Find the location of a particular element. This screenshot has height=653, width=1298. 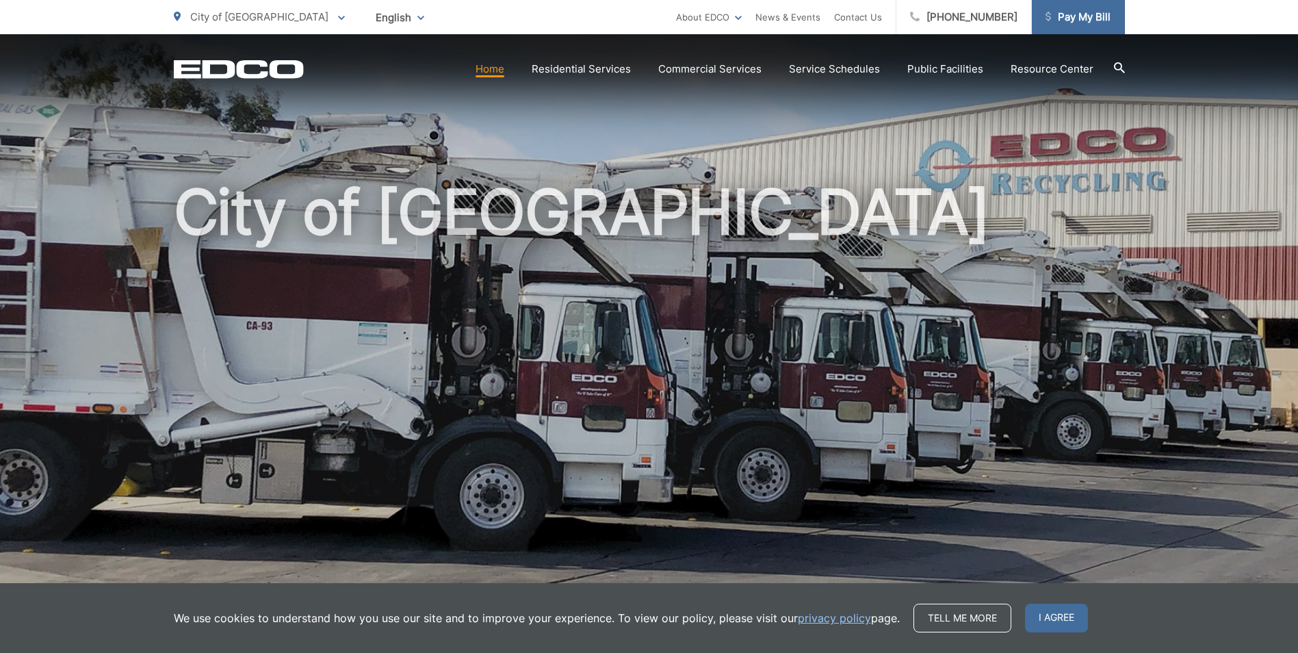

a: Contact Us is located at coordinates (858, 17).